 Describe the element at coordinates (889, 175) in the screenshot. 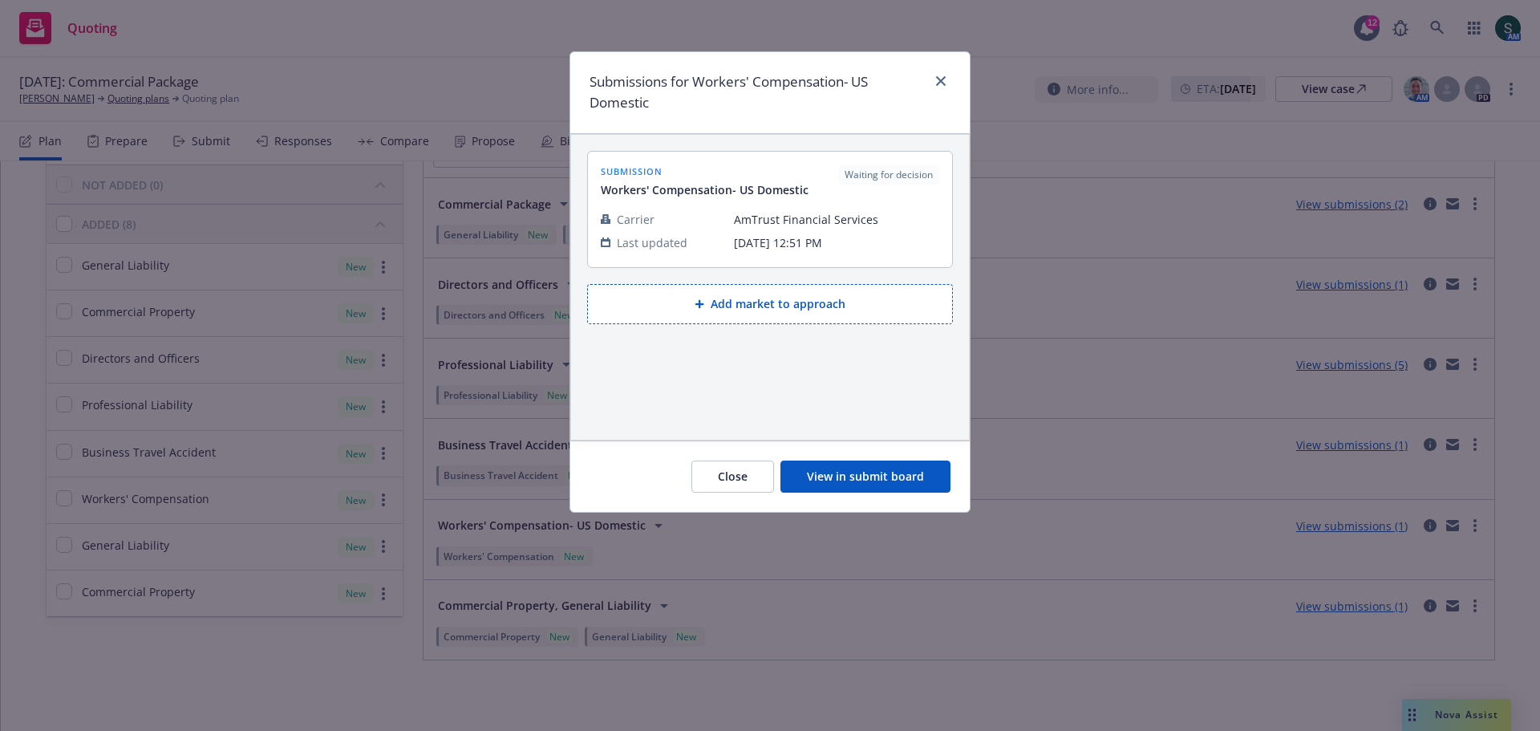

I see `span: Waiting for decision` at that location.